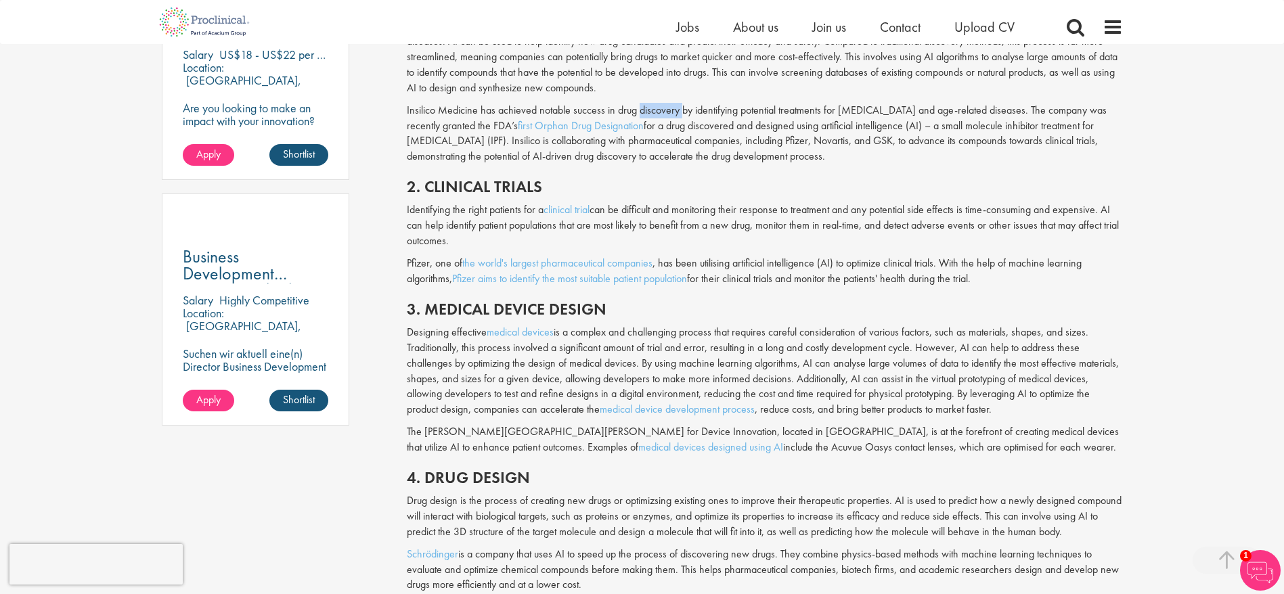 The image size is (1284, 594). I want to click on span: Business Development Director (m/w/d), so click(244, 274).